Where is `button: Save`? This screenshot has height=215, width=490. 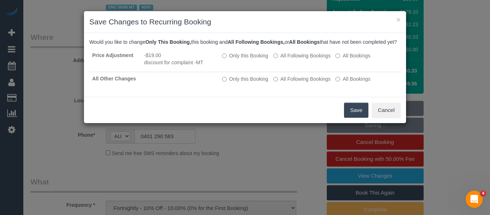 button: Save is located at coordinates (356, 110).